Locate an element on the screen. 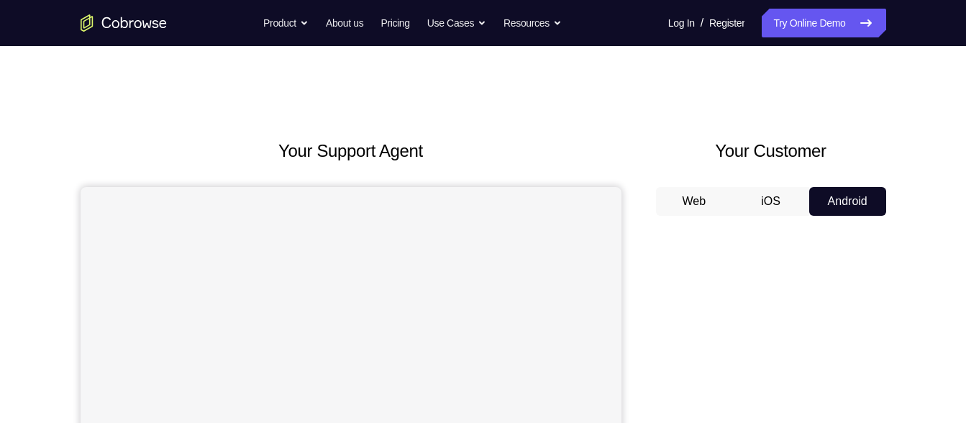 This screenshot has width=966, height=423. a: Register is located at coordinates (727, 23).